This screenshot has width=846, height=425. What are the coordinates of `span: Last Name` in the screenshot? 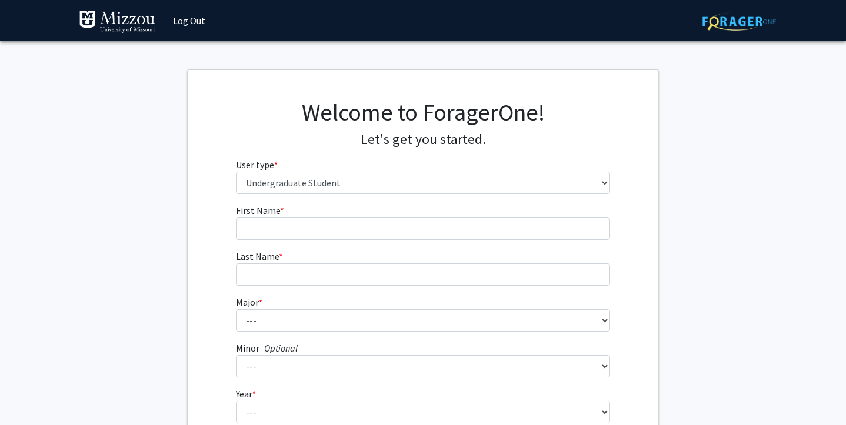 It's located at (257, 257).